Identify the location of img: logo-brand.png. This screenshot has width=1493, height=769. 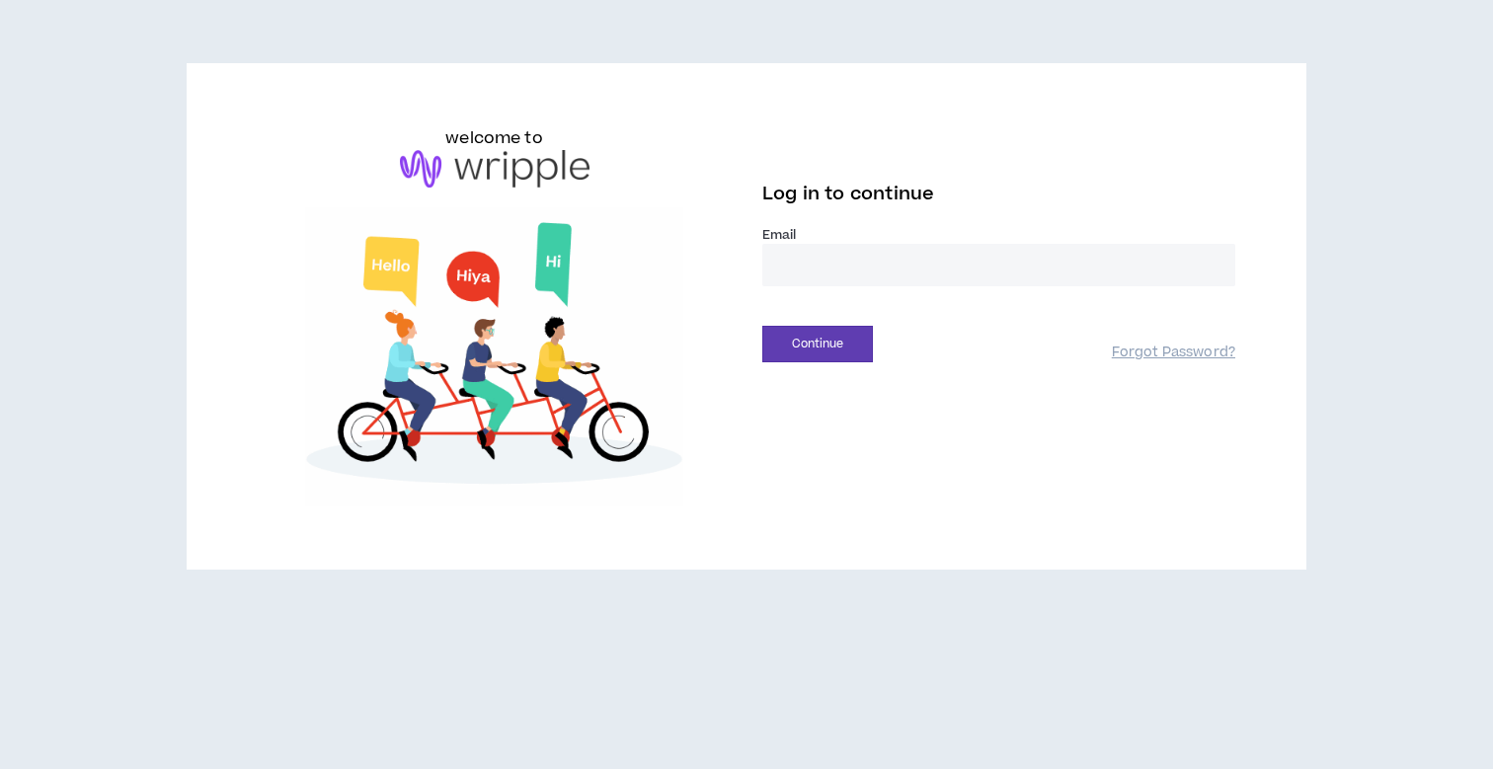
(495, 169).